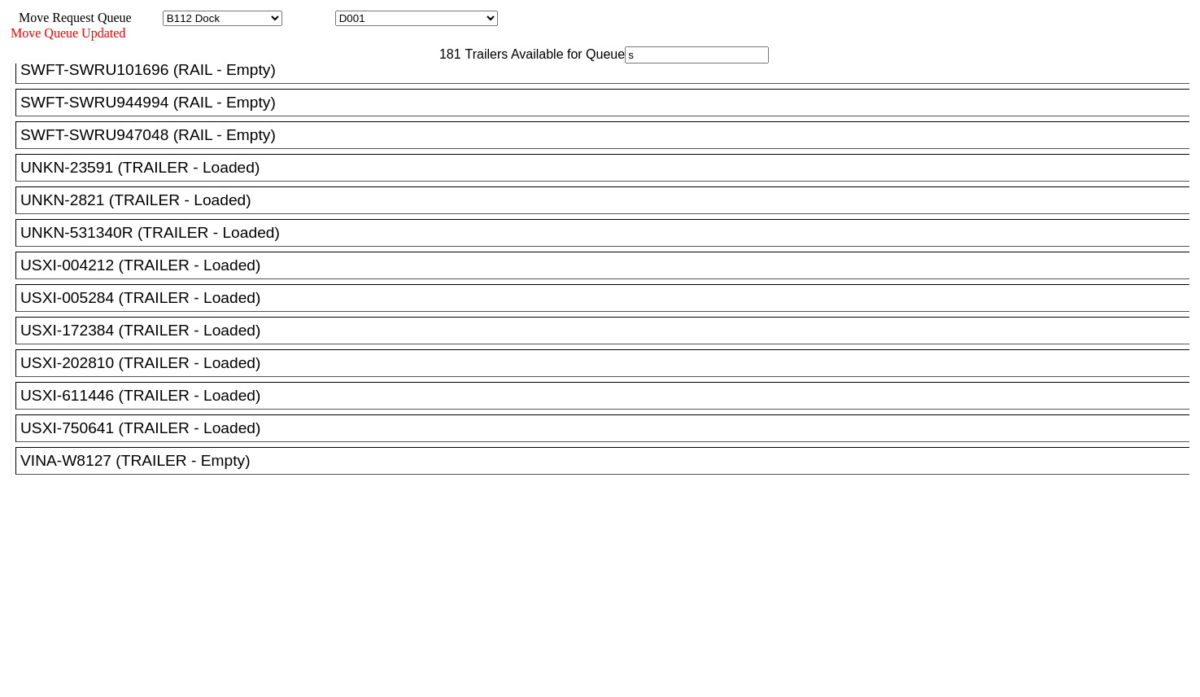 The width and height of the screenshot is (1200, 697). I want to click on input: Filter Available Trailers, so click(697, 55).